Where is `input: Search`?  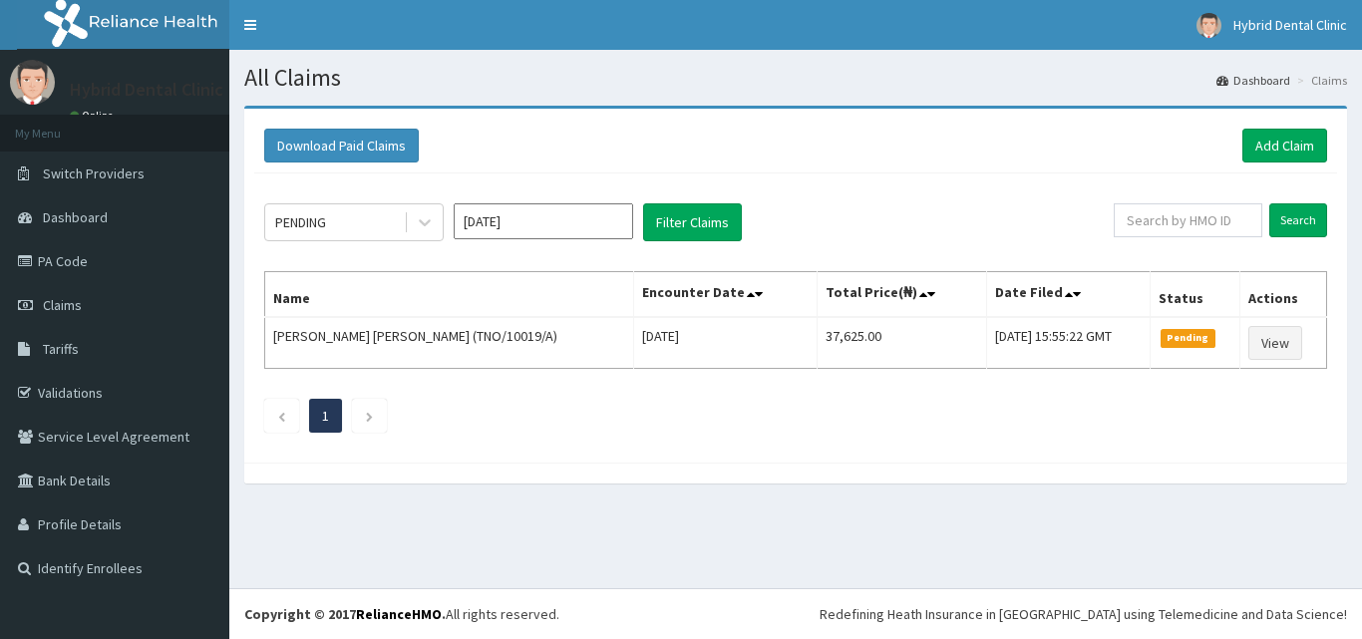
input: Search is located at coordinates (1298, 220).